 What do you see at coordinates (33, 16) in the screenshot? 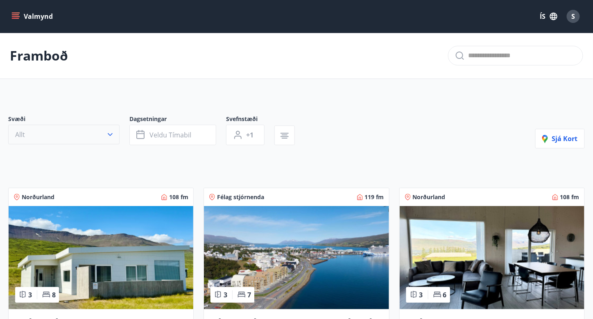
I see `button: menu` at bounding box center [33, 16].